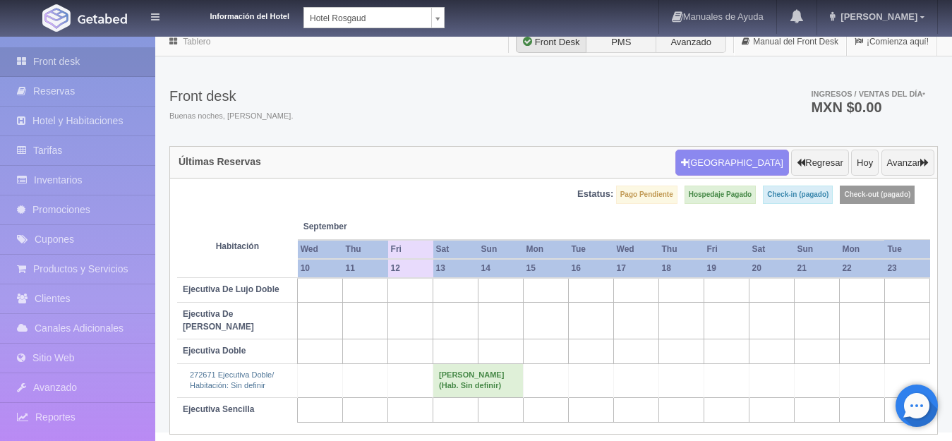 This screenshot has width=952, height=441. What do you see at coordinates (865, 163) in the screenshot?
I see `button: Hoy` at bounding box center [865, 163].